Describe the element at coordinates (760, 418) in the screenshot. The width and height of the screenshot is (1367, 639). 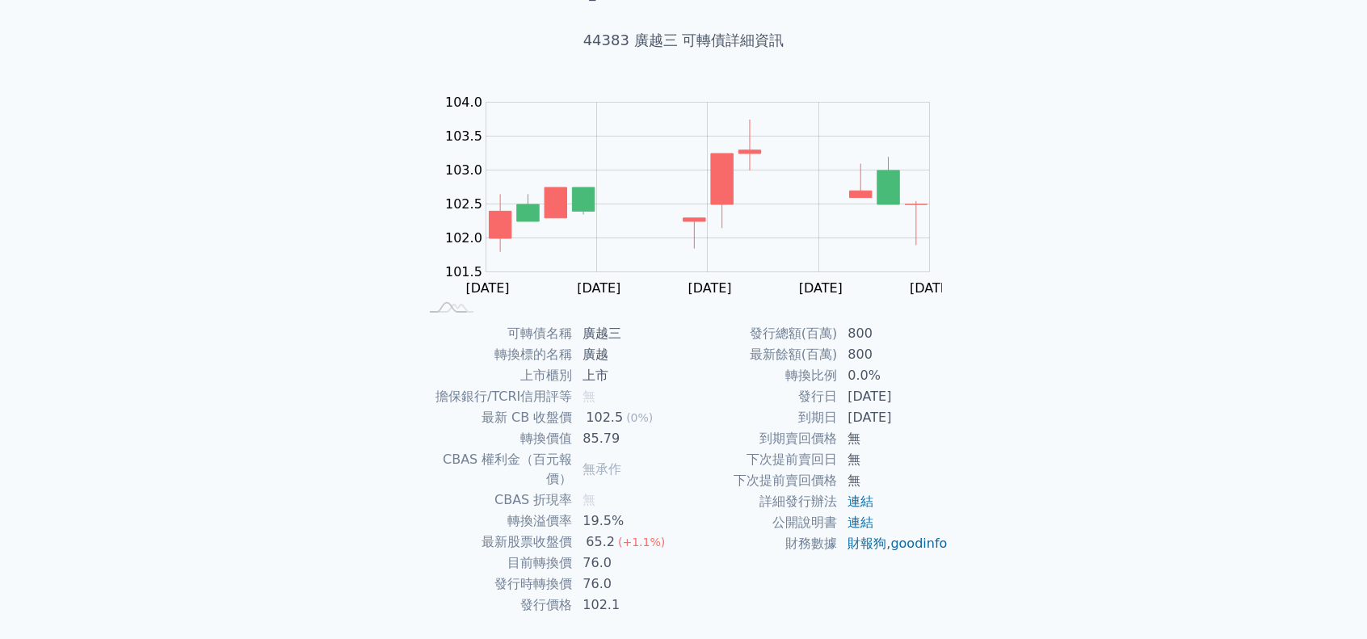
I see `td: 到期日` at that location.